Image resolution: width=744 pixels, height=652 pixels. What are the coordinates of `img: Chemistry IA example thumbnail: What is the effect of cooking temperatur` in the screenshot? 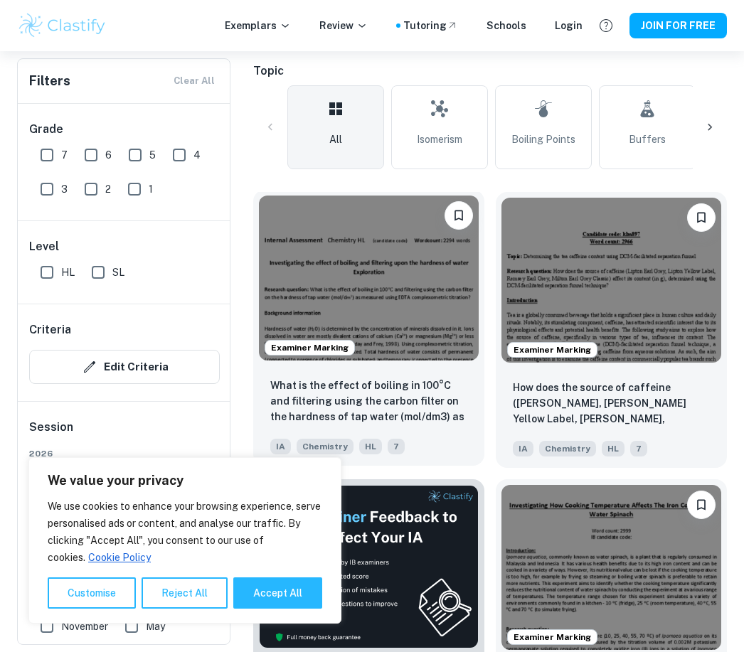 It's located at (611, 568).